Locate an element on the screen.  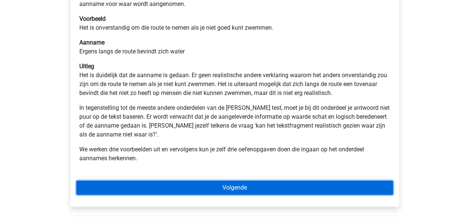
p: Het is duidelijk dat de aanname is gedaan. Er geen realistische andere verklaring waarom het ande... is located at coordinates (235, 80).